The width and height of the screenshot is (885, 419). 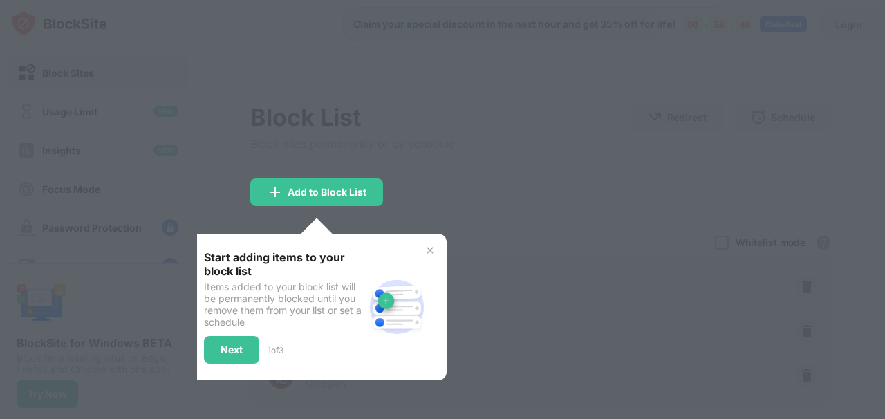 What do you see at coordinates (430, 250) in the screenshot?
I see `img: x-button.svg` at bounding box center [430, 250].